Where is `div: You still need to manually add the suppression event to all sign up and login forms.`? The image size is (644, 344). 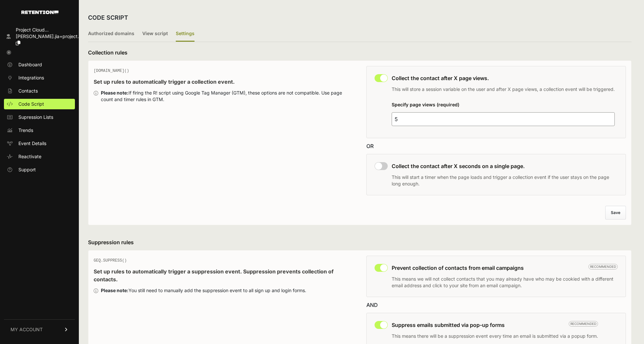
div: You still need to manually add the suppression event to all sign up and login forms. is located at coordinates (203, 291).